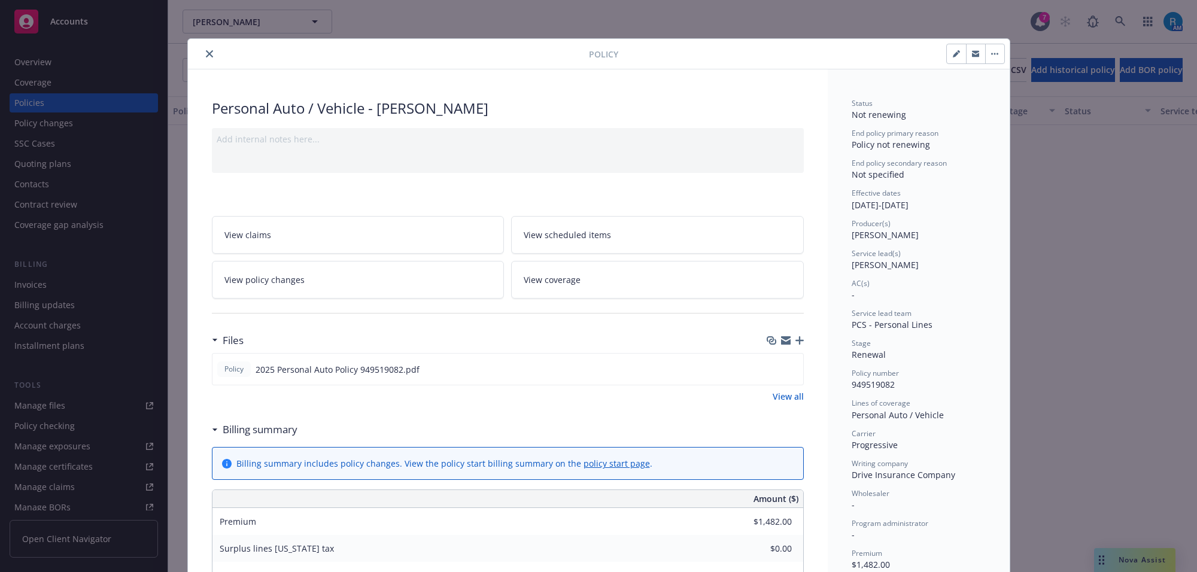 The height and width of the screenshot is (572, 1197). Describe the element at coordinates (876, 193) in the screenshot. I see `span: Effective dates` at that location.